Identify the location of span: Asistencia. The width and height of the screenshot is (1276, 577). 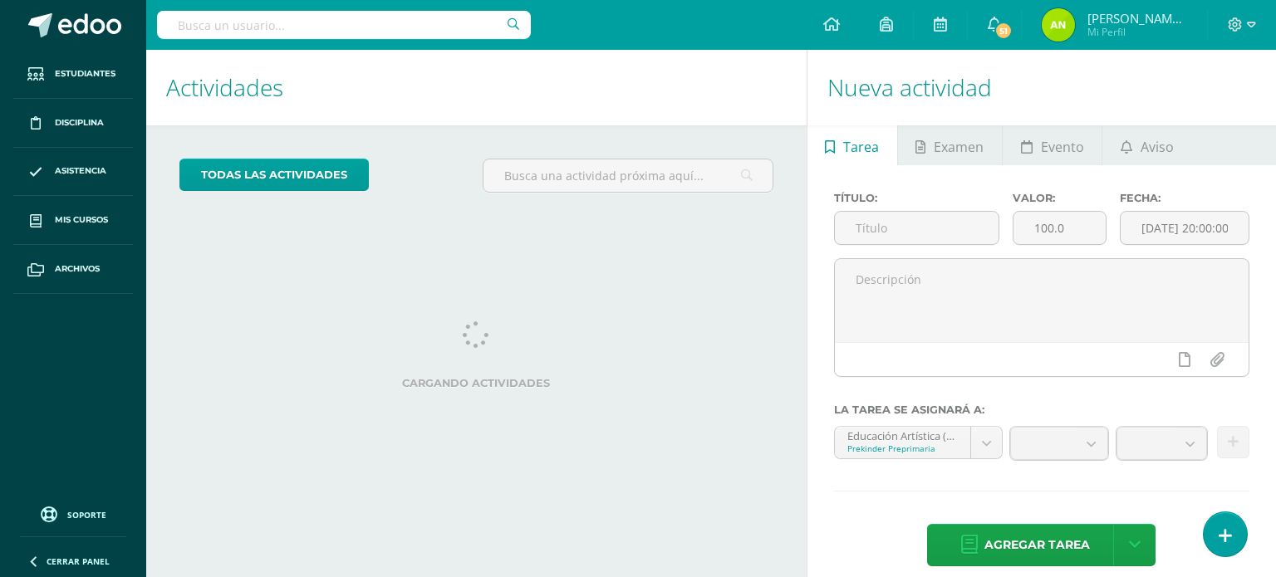
(81, 171).